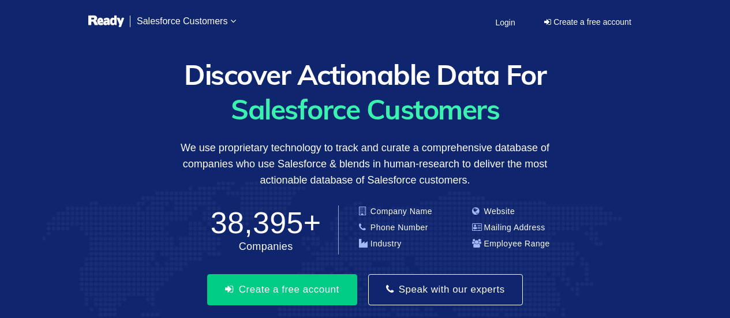  What do you see at coordinates (445, 290) in the screenshot?
I see `button: Speak with our experts` at bounding box center [445, 290].